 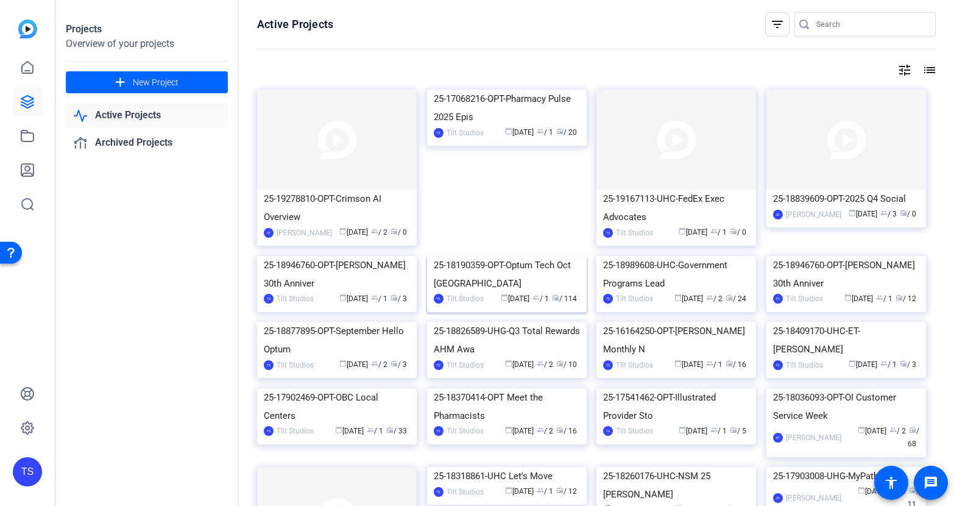 What do you see at coordinates (676, 406) in the screenshot?
I see `div: 25-17541462-OPT-Illustrated Provider Sto` at bounding box center [676, 406].